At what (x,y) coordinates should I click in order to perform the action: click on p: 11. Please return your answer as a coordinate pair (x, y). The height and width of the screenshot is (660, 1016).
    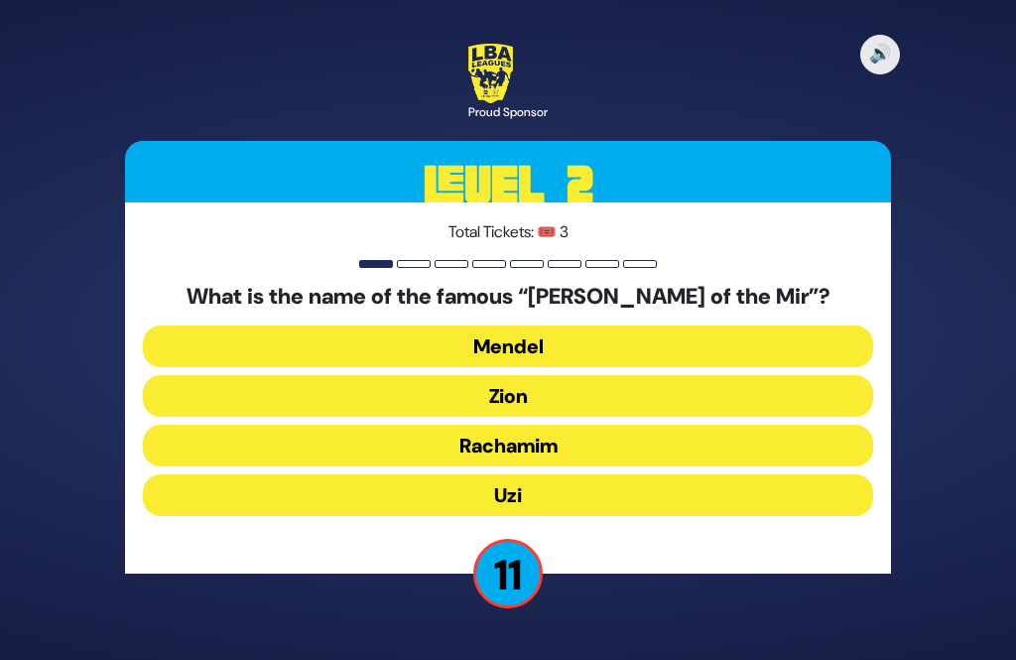
    Looking at the image, I should click on (508, 574).